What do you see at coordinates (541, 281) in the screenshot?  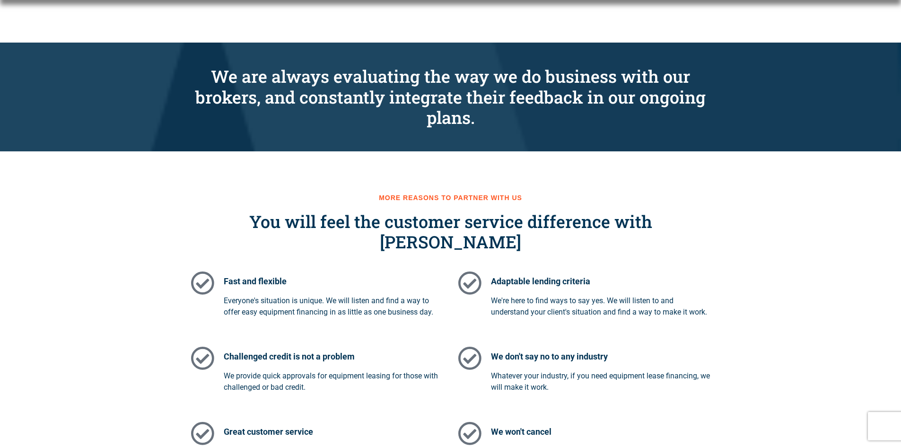 I see `span: Adaptable lending criteria` at bounding box center [541, 281].